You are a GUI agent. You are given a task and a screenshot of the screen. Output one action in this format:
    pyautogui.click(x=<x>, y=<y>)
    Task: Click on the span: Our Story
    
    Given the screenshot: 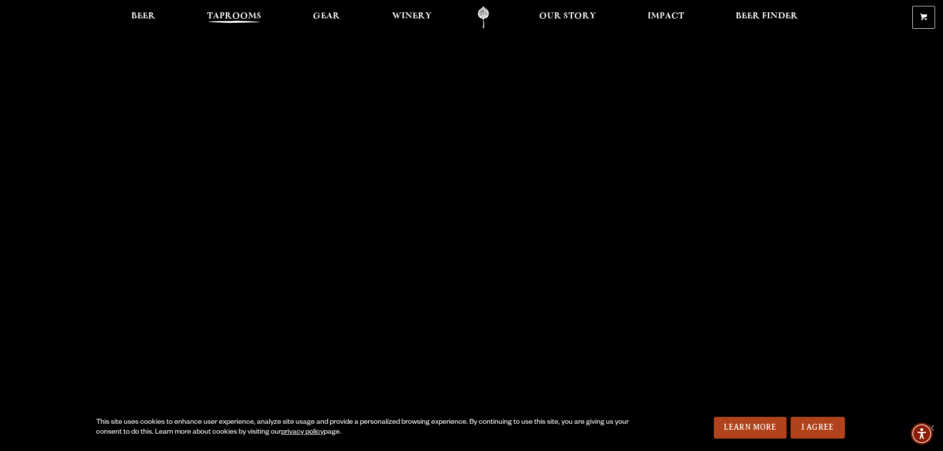 What is the action you would take?
    pyautogui.click(x=567, y=16)
    